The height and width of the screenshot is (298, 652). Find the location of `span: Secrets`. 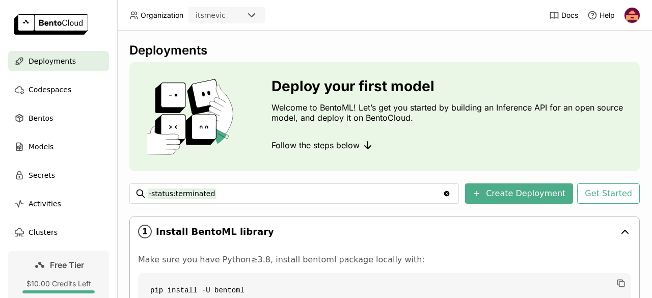

span: Secrets is located at coordinates (42, 175).